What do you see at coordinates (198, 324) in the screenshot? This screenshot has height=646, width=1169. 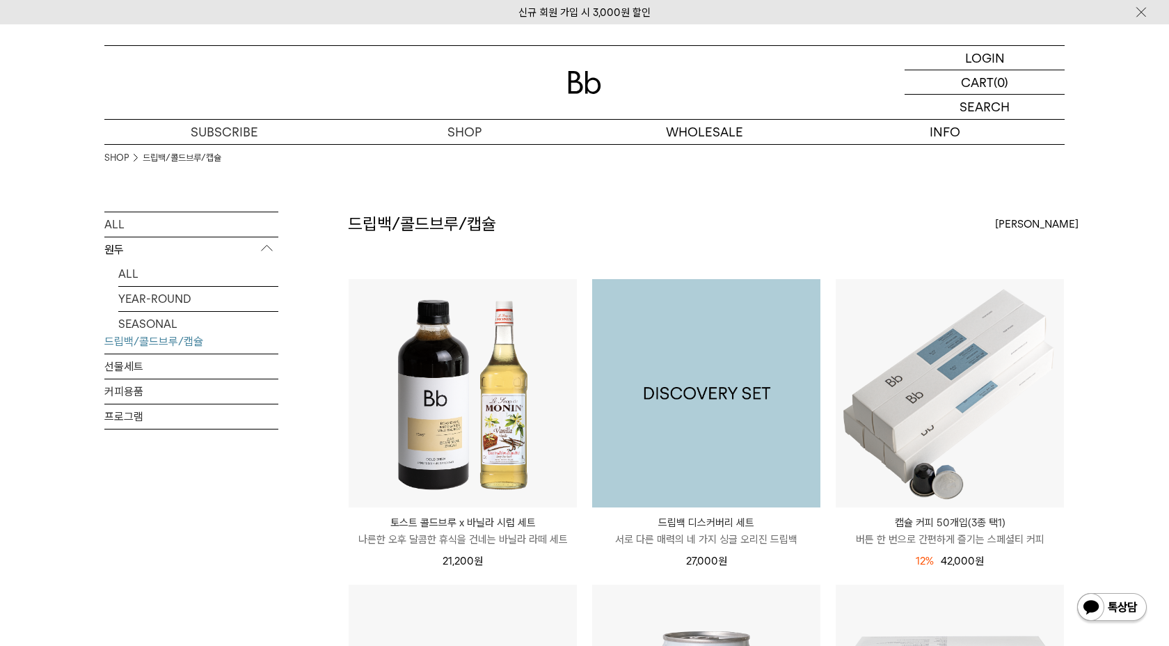 I see `a: SEASONAL` at bounding box center [198, 324].